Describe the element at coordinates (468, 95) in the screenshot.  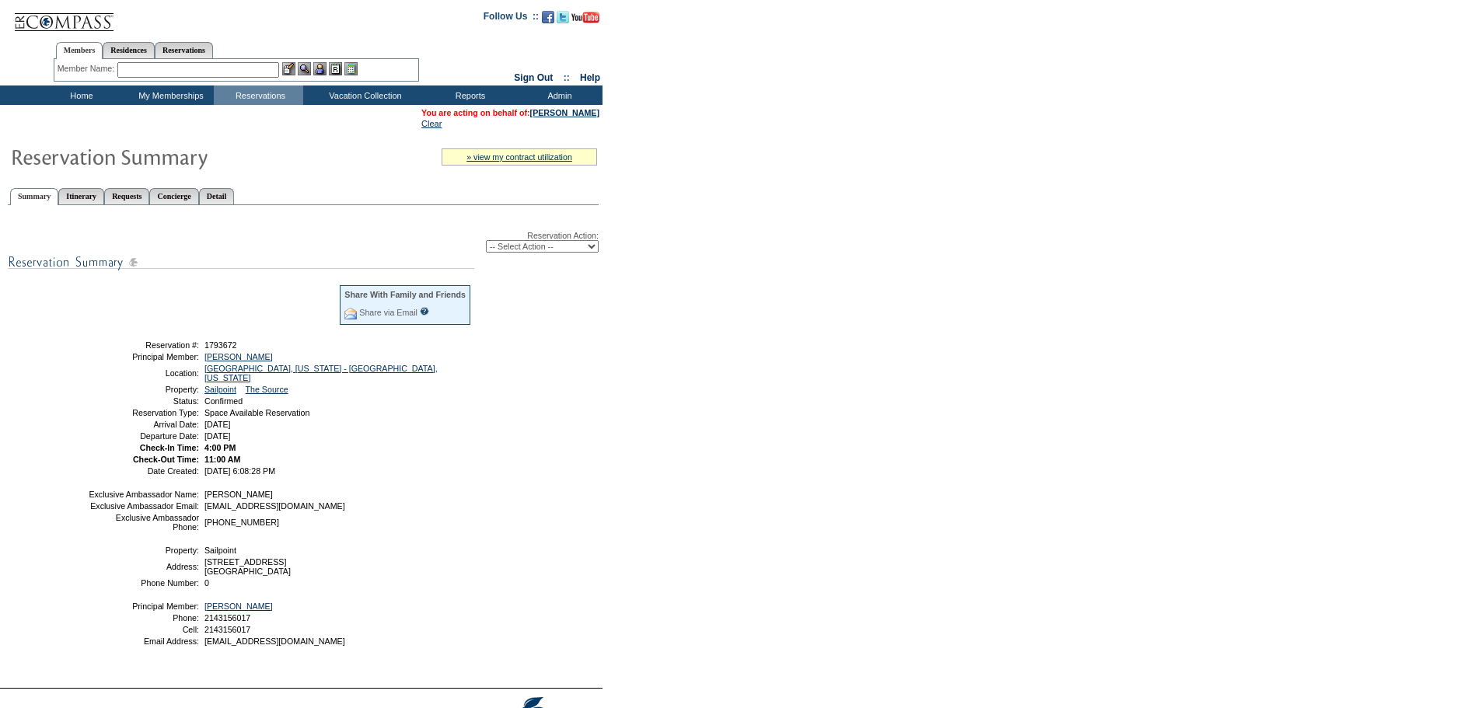
I see `td: Reports` at that location.